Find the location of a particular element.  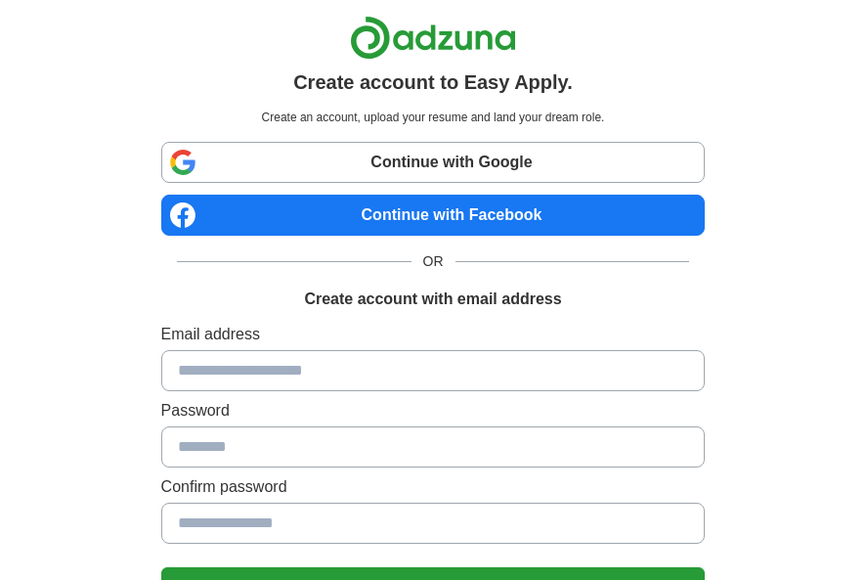

img: Adzuna logo is located at coordinates (433, 37).